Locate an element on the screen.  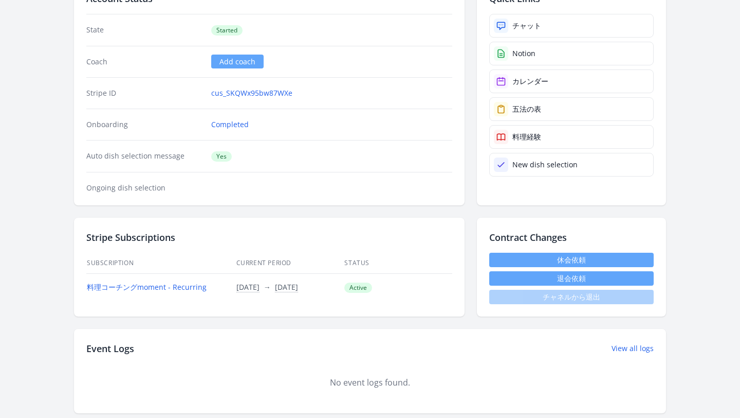
th: Current Period is located at coordinates (290, 263).